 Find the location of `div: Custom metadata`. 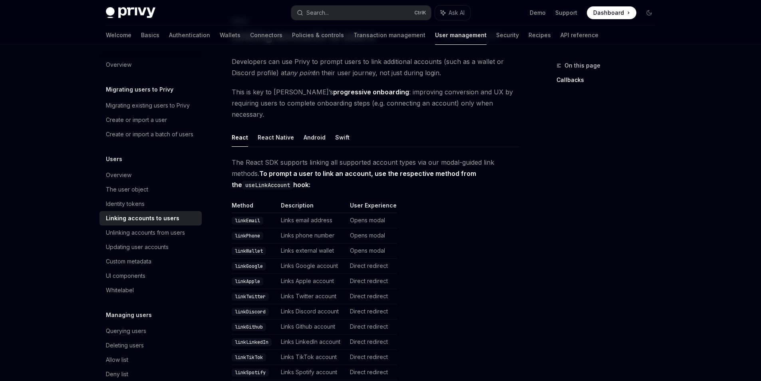

div: Custom metadata is located at coordinates (129, 261).